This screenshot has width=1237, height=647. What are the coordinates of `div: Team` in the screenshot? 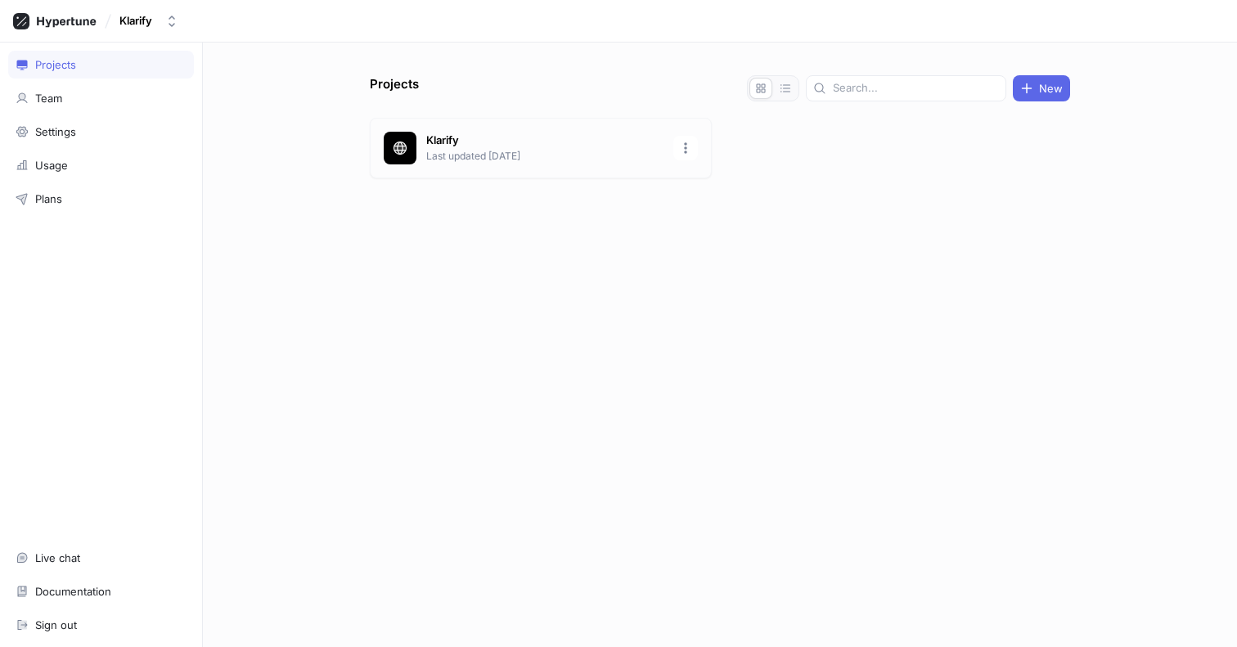 It's located at (48, 98).